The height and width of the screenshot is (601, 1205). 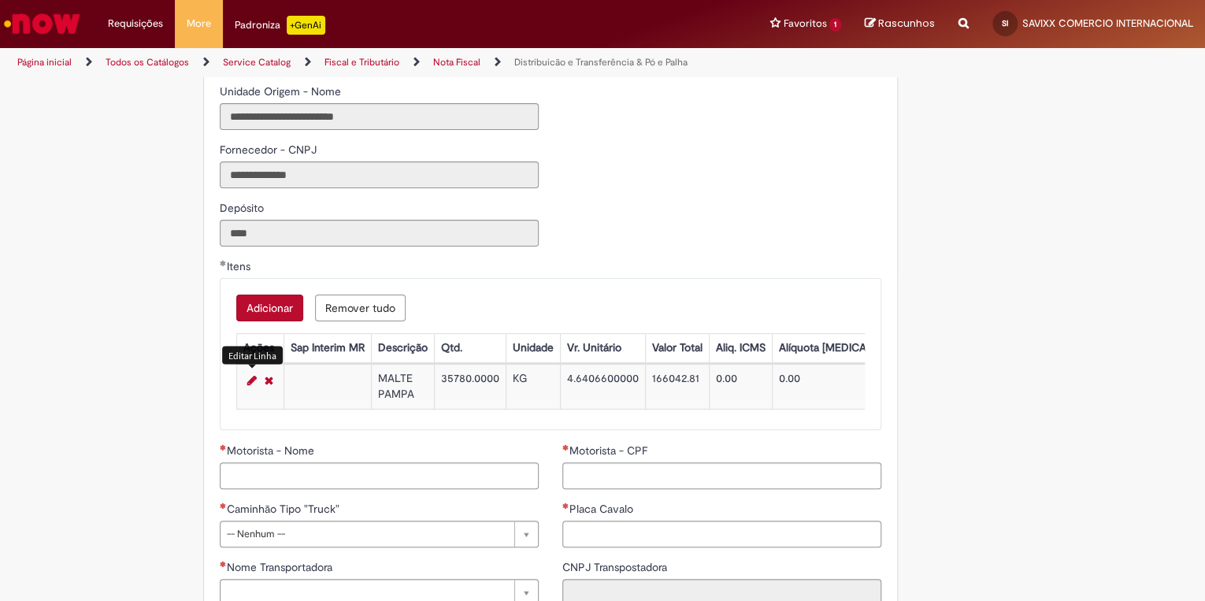 What do you see at coordinates (252, 354) in the screenshot?
I see `div: Editar Linha` at bounding box center [252, 354].